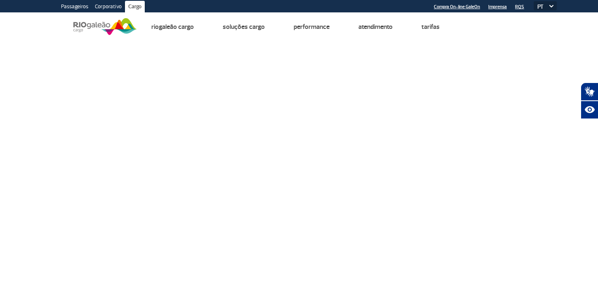 This screenshot has width=598, height=282. I want to click on a: Passageiros, so click(75, 7).